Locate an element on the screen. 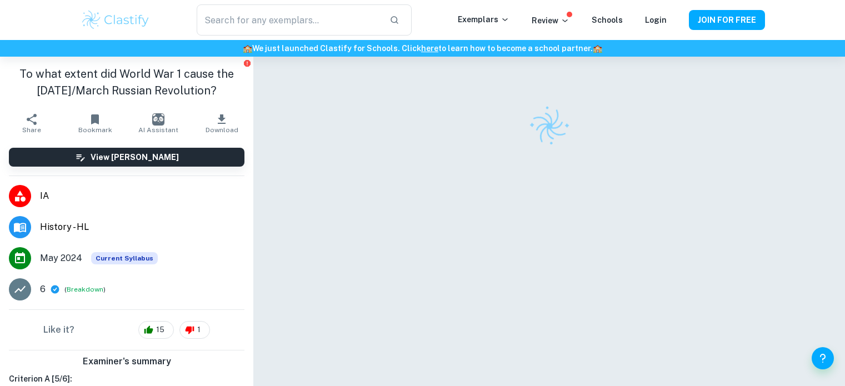 This screenshot has width=845, height=386. img: AI Assistant is located at coordinates (158, 119).